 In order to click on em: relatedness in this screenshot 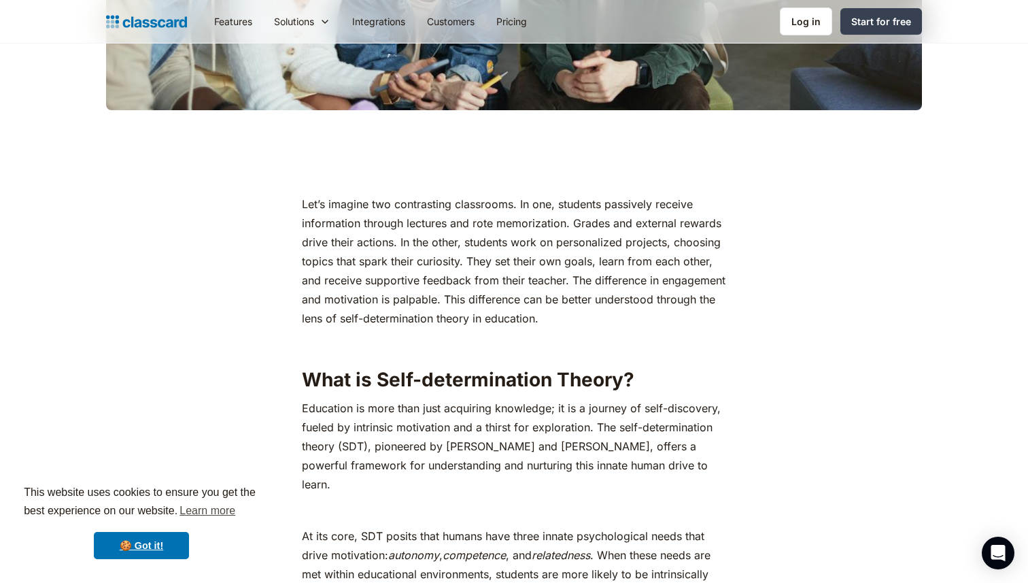, I will do `click(561, 555)`.